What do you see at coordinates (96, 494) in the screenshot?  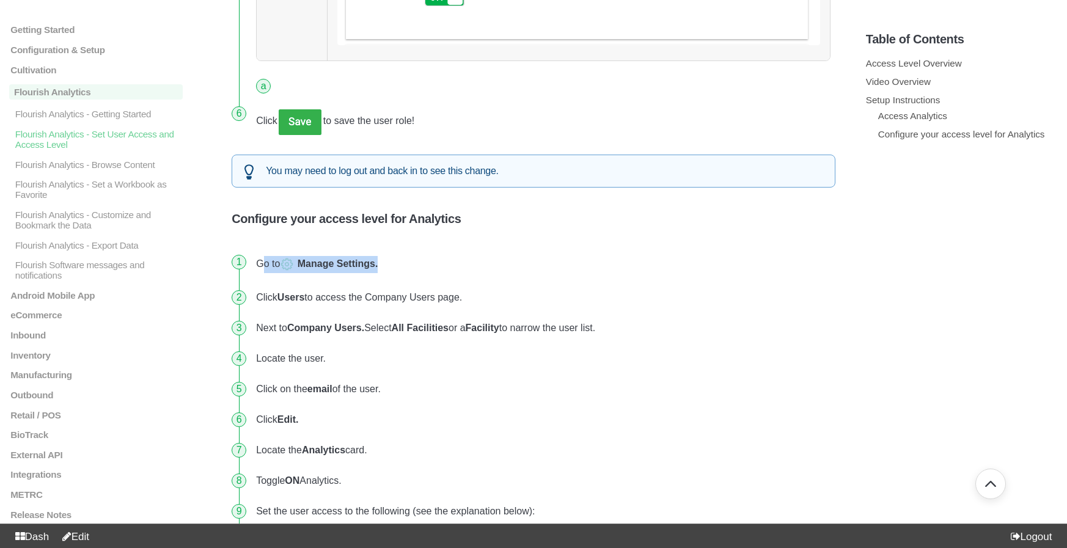 I see `p: METRC` at bounding box center [96, 494].